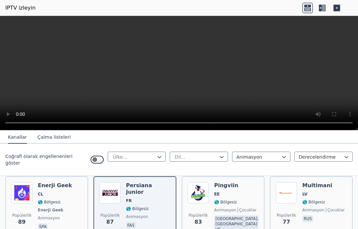 The height and width of the screenshot is (229, 358). I want to click on font: CL, so click(40, 194).